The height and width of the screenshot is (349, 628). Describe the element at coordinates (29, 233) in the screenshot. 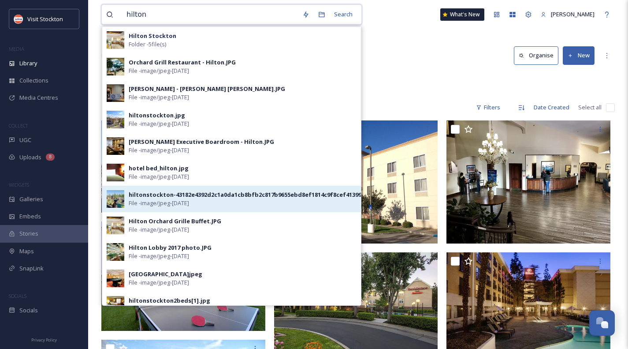

I see `span: Stories` at that location.